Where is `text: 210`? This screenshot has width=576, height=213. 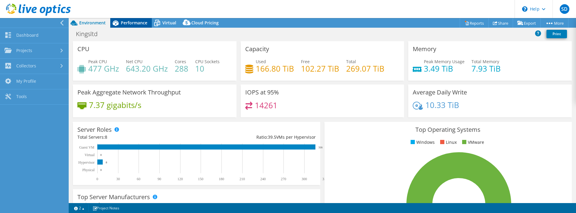
text: 210 is located at coordinates (242, 179).